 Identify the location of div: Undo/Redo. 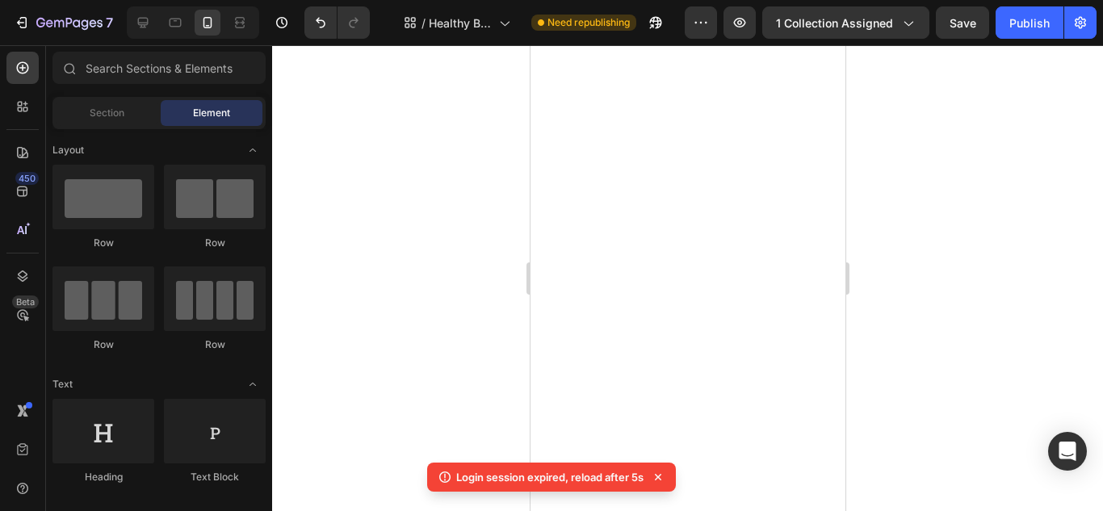
(337, 23).